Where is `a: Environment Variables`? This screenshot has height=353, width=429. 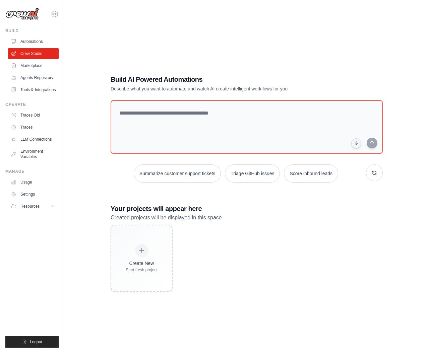 a: Environment Variables is located at coordinates (33, 154).